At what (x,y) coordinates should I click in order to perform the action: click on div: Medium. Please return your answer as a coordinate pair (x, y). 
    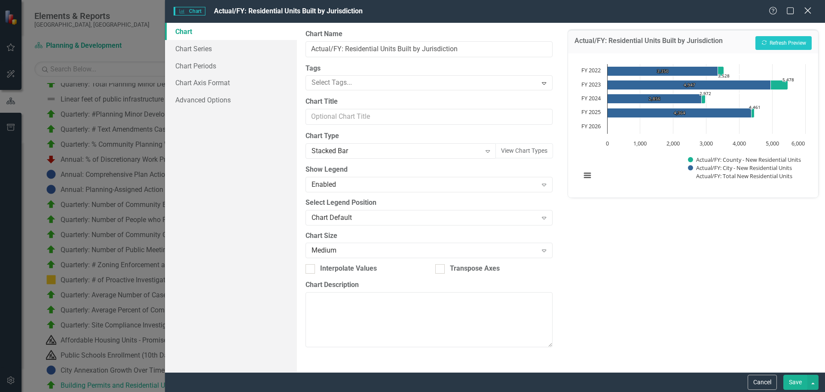
    Looking at the image, I should click on (424, 250).